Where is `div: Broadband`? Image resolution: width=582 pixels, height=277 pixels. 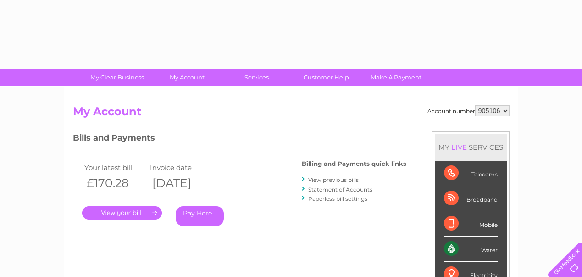
div: Broadband is located at coordinates (471, 198).